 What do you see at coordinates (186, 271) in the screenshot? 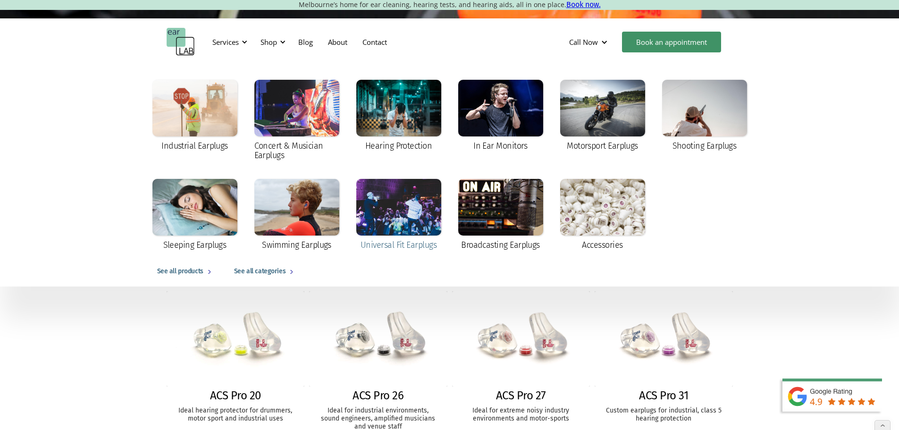
I see `a: See all products` at bounding box center [186, 271].